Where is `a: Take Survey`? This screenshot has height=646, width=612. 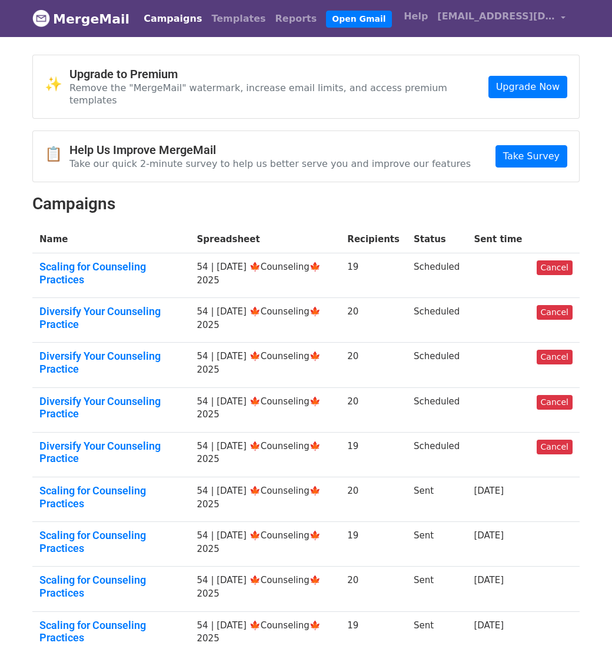
a: Take Survey is located at coordinates (531, 156).